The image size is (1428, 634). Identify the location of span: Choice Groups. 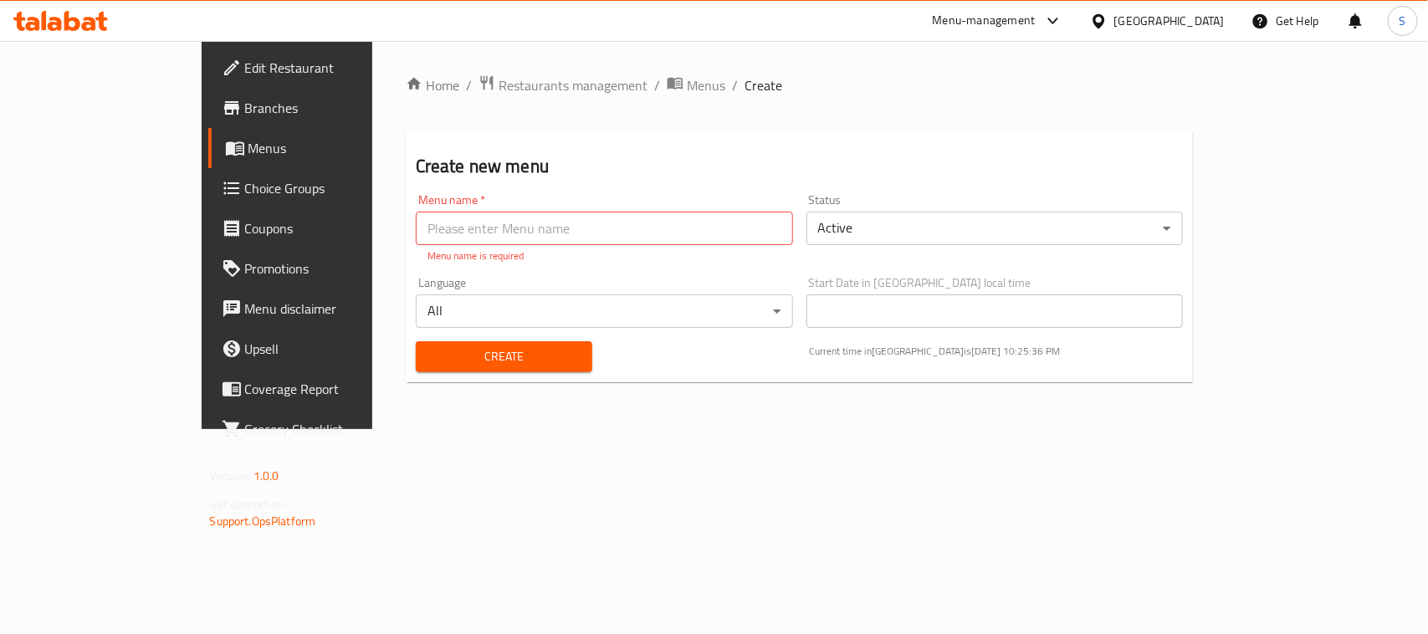
(336, 188).